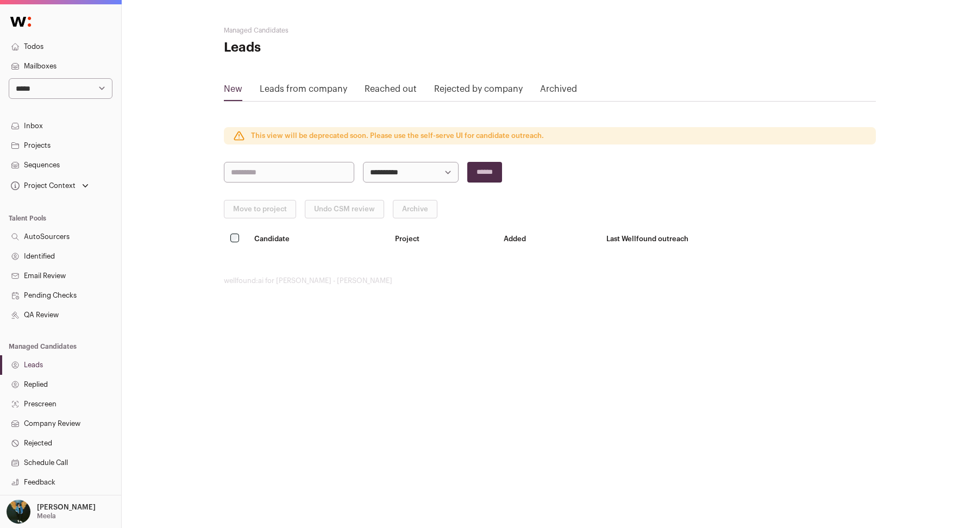 This screenshot has width=978, height=528. I want to click on a: Archived, so click(558, 91).